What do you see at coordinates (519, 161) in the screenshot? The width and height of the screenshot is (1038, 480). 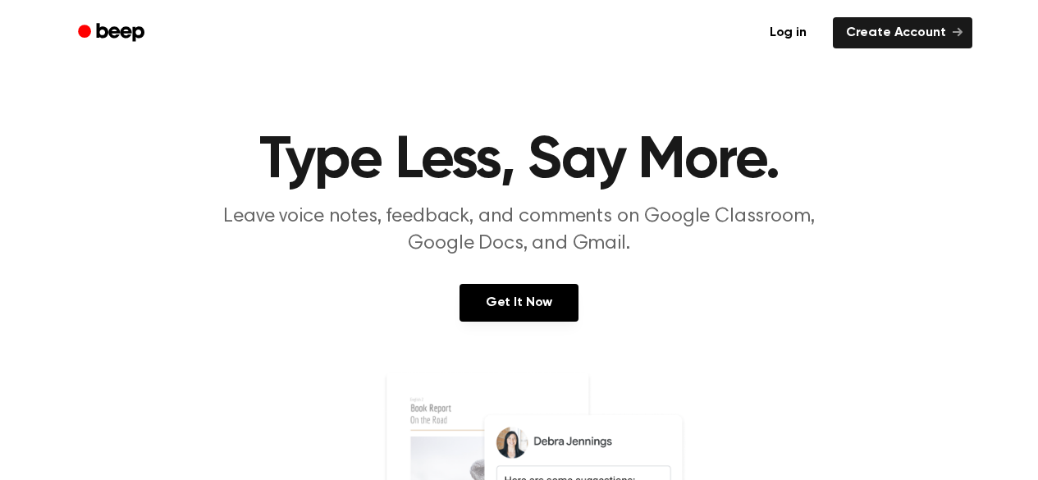 I see `h1: Type Less, Say More.` at bounding box center [519, 161].